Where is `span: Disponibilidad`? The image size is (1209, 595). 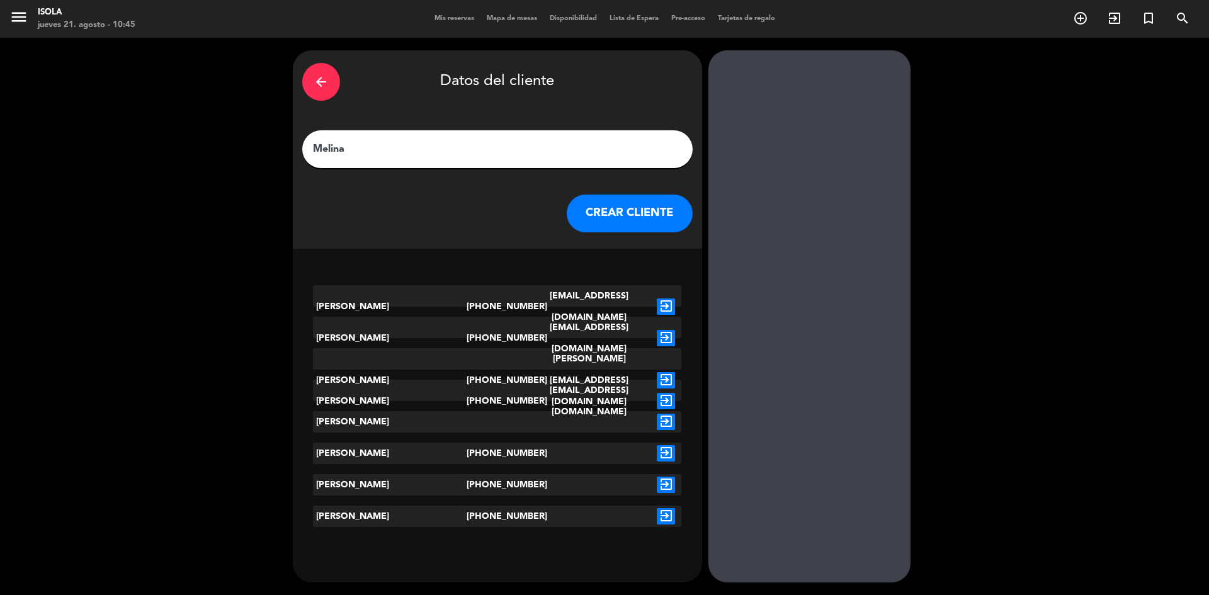
span: Disponibilidad is located at coordinates (573, 18).